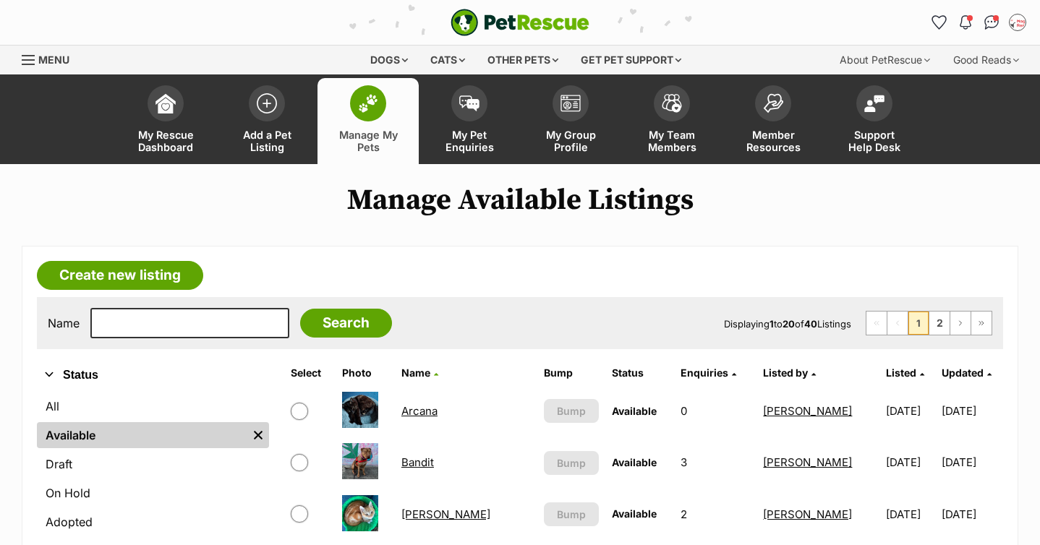 The height and width of the screenshot is (545, 1040). Describe the element at coordinates (966, 22) in the screenshot. I see `img: notifications-46538b983faf8c2785f20acdc204bb7945ddae34d4c08c2a6579f10ce5e182be.svg` at that location.